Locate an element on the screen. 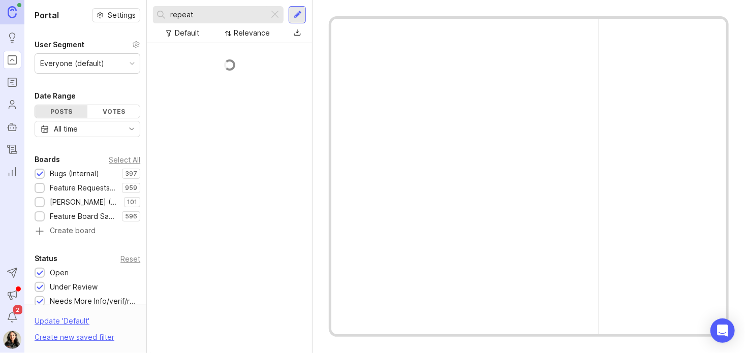 The image size is (745, 353). img: Canny Home is located at coordinates (12, 12).